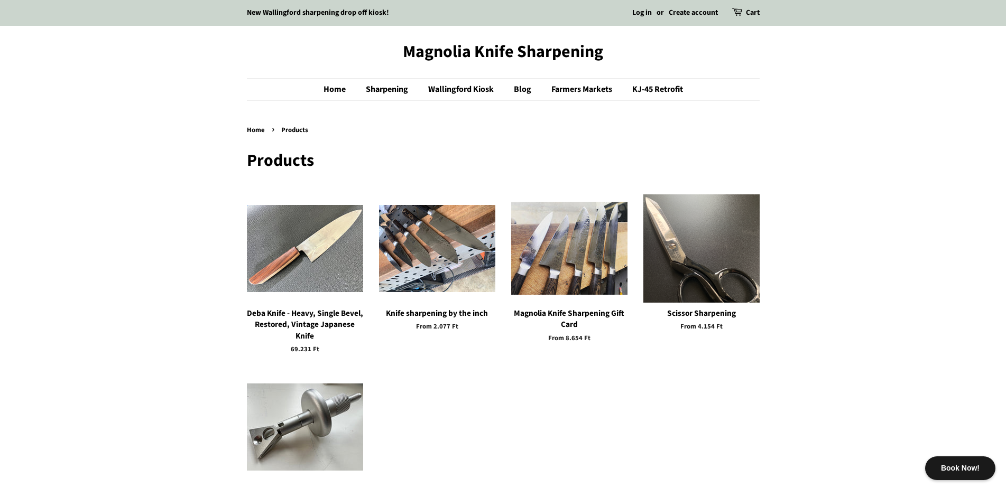  I want to click on p: Knife sharpening by the inch, so click(437, 313).